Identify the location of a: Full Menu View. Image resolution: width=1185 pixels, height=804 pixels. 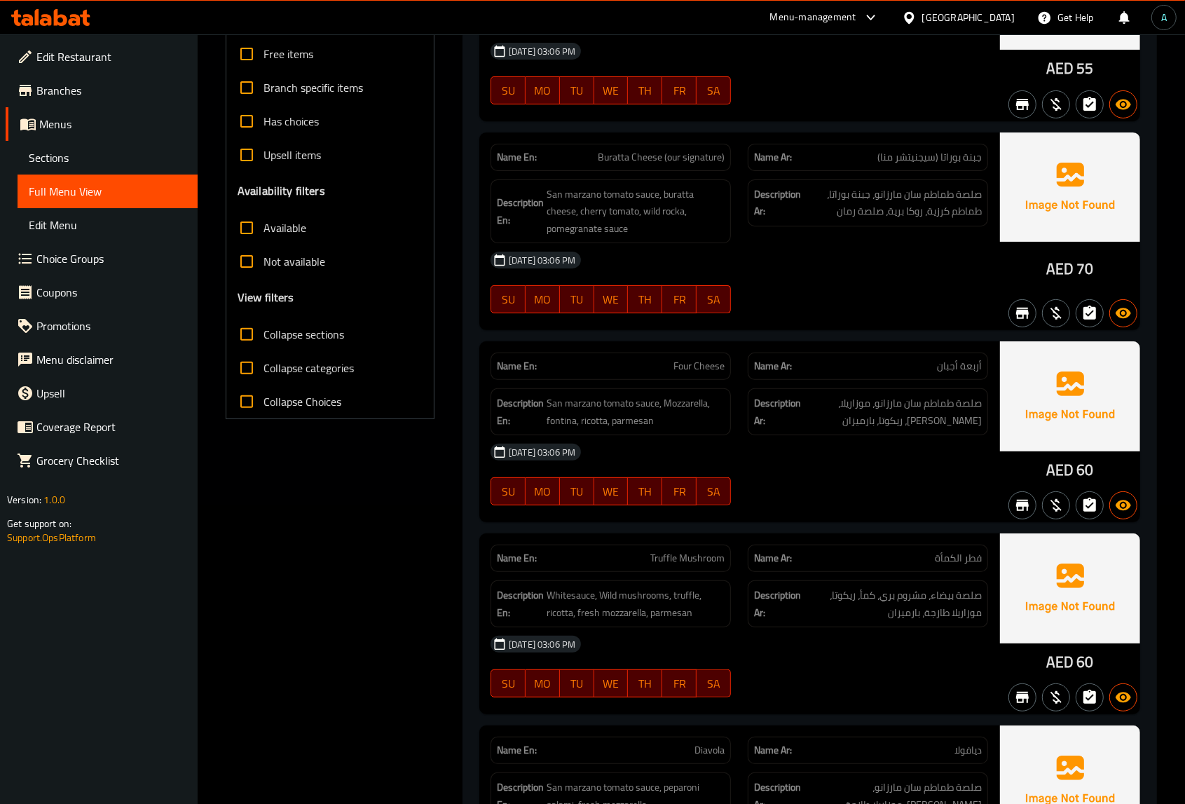
(107, 191).